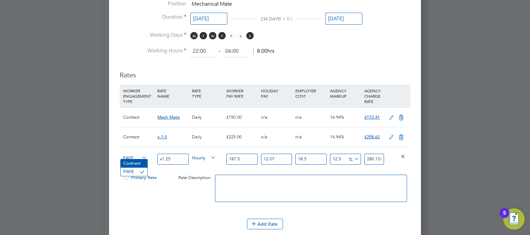 The height and width of the screenshot is (235, 530). I want to click on span: £172.41, so click(372, 117).